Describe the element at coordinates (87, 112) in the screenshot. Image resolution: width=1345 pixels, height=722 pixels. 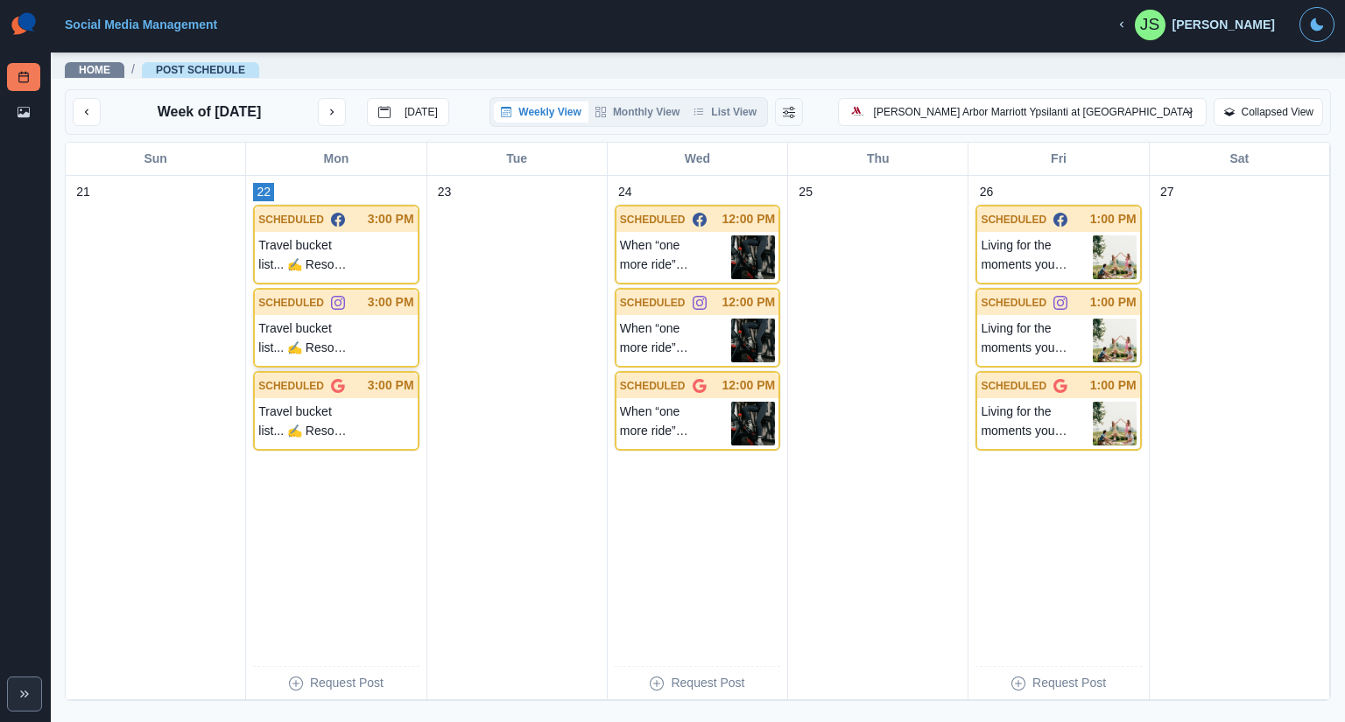
I see `button: previous month` at that location.